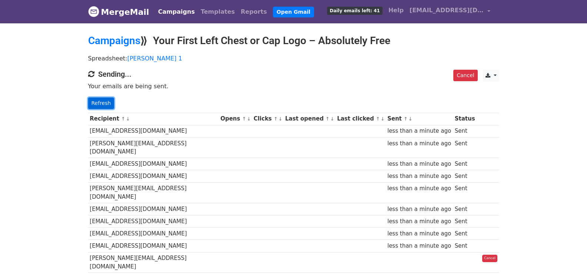 Image resolution: width=587 pixels, height=274 pixels. Describe the element at coordinates (396, 10) in the screenshot. I see `a: Help` at that location.